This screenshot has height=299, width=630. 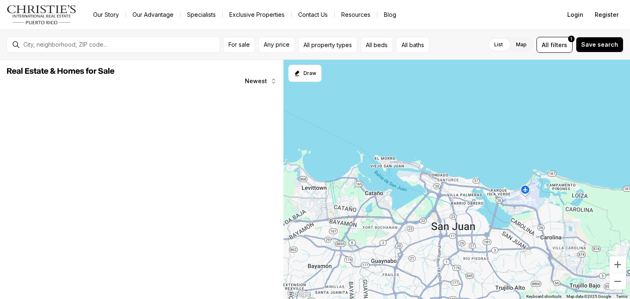 I want to click on button: Zoom out, so click(x=618, y=282).